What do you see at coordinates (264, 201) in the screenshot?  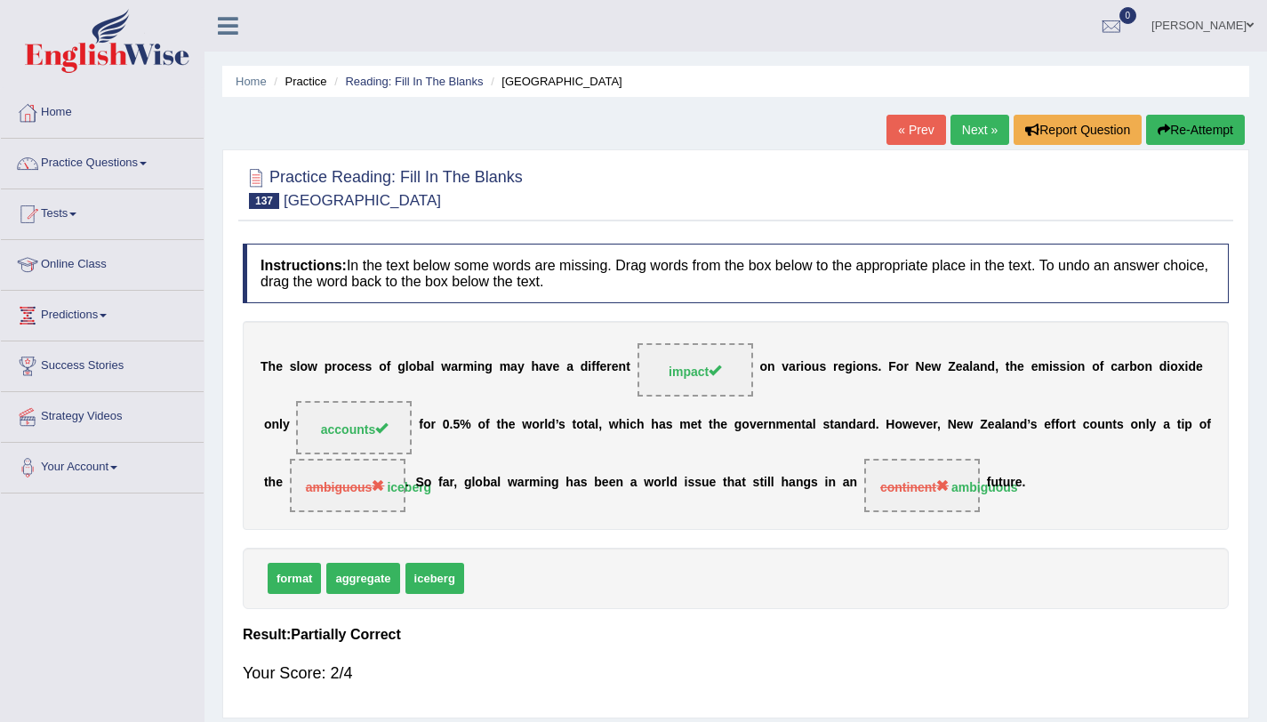 I see `span: 137` at bounding box center [264, 201].